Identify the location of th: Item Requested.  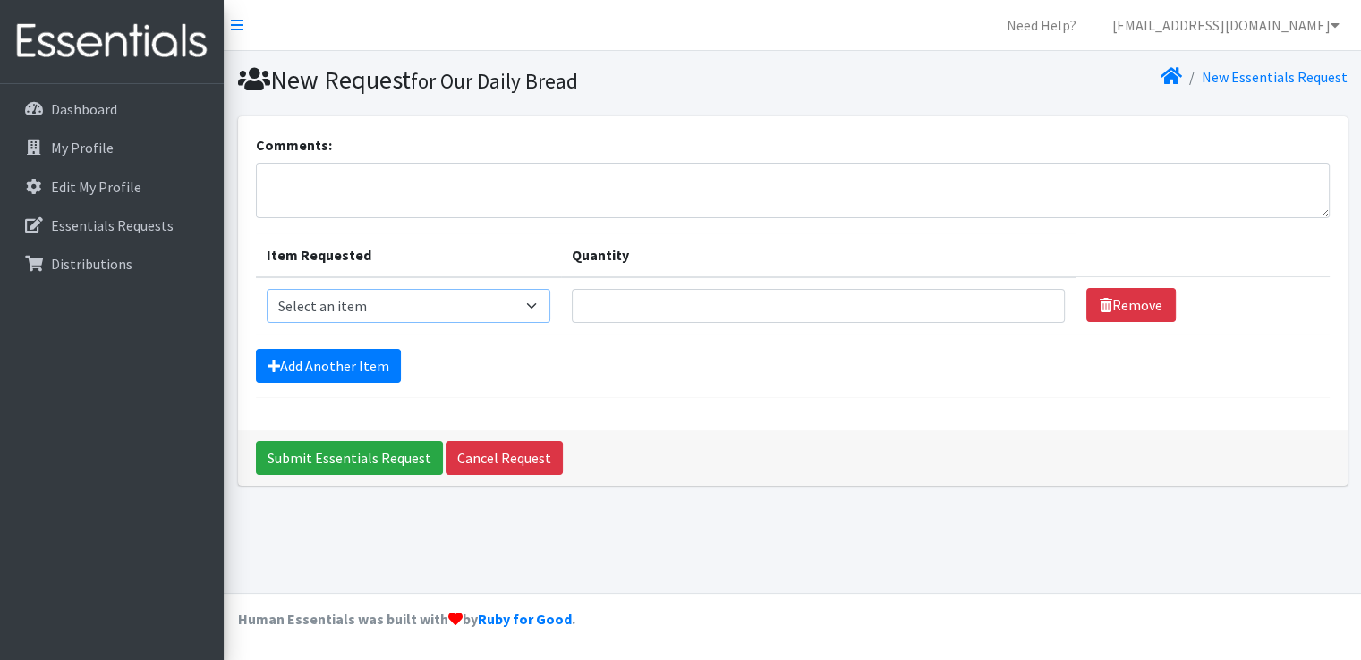
(408, 255).